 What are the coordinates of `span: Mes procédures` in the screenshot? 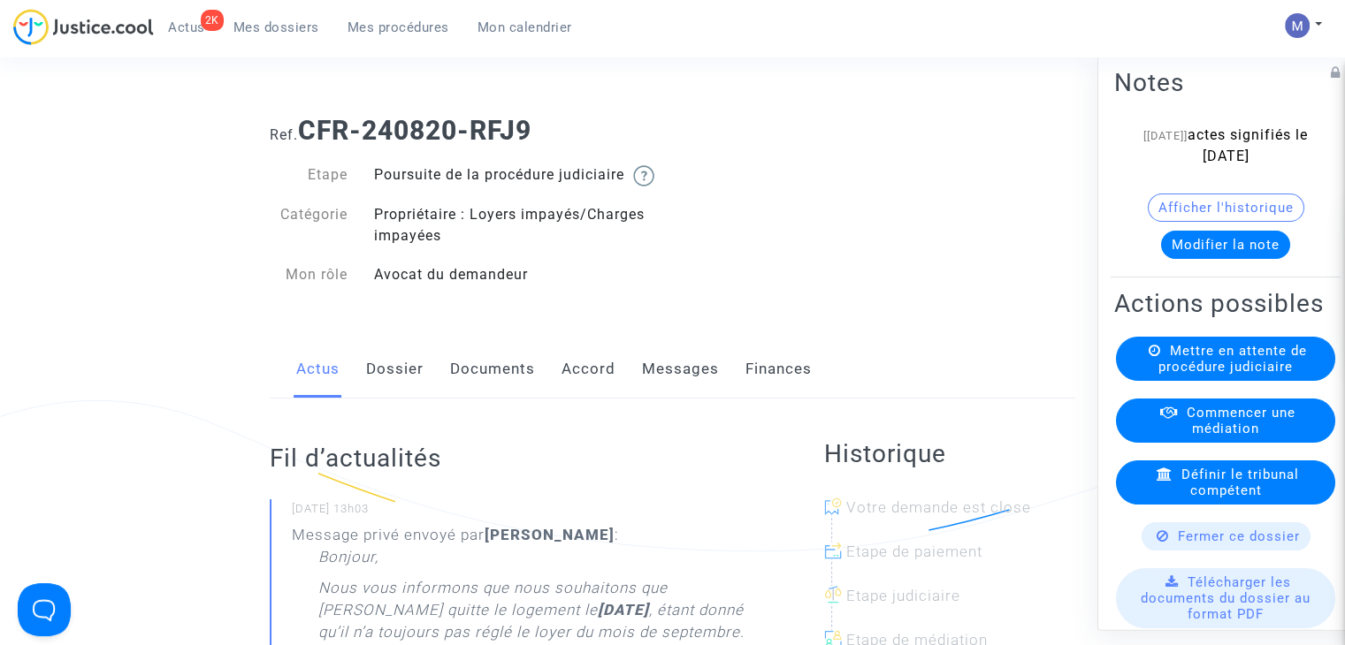 It's located at (398, 27).